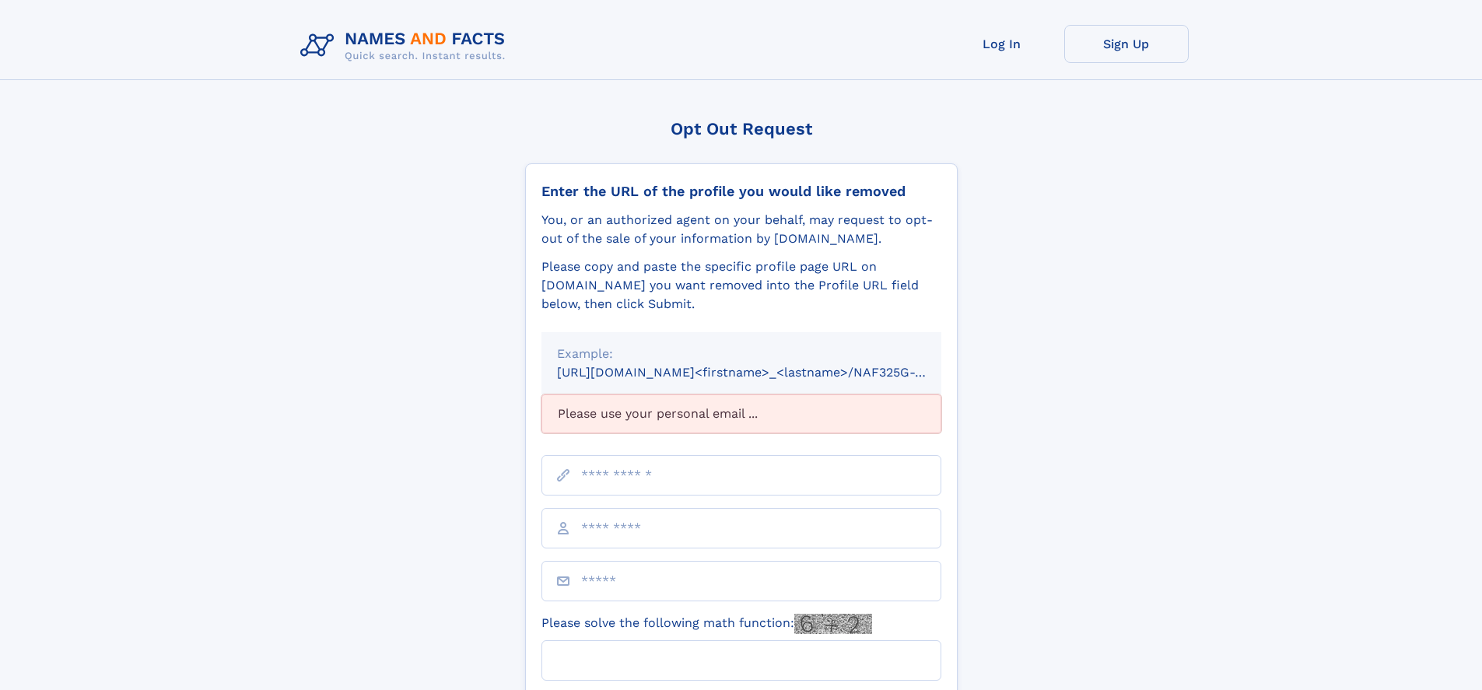  Describe the element at coordinates (741, 414) in the screenshot. I see `div: Please use your personal email ...` at that location.